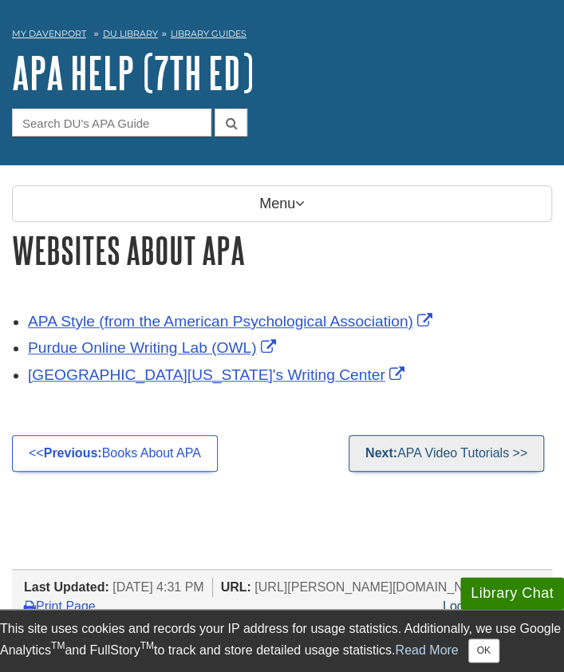 This screenshot has width=564, height=672. I want to click on strong: Previous:, so click(73, 452).